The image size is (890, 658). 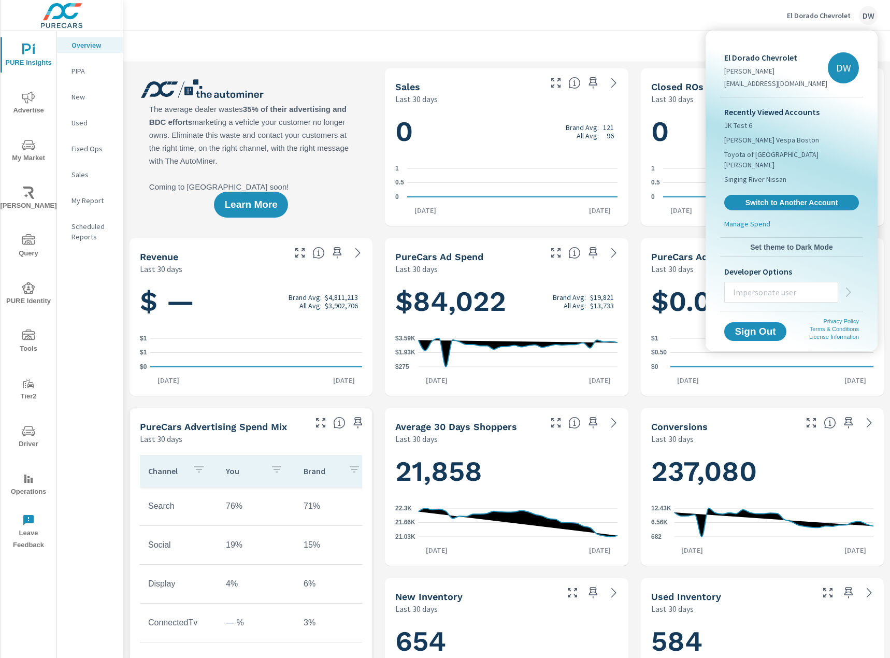 I want to click on span: JK Test 6, so click(x=738, y=125).